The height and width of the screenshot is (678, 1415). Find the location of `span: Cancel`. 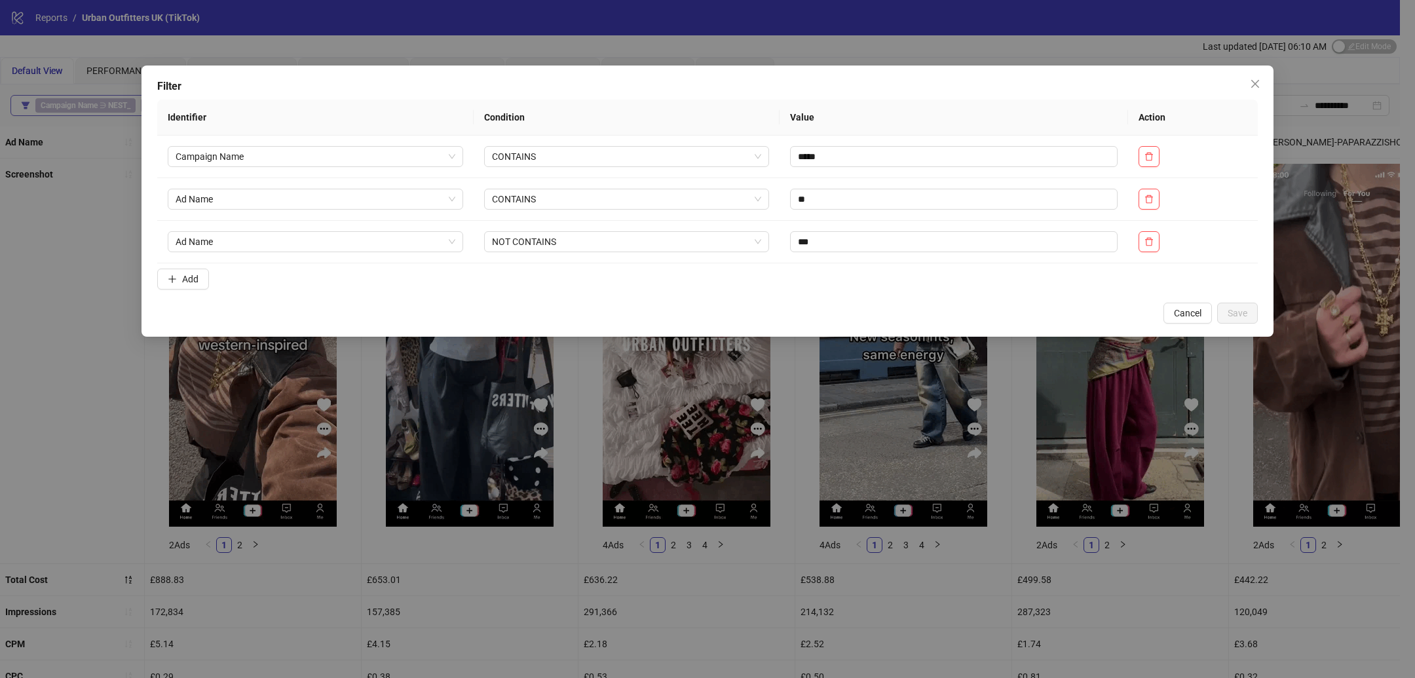

span: Cancel is located at coordinates (1188, 313).